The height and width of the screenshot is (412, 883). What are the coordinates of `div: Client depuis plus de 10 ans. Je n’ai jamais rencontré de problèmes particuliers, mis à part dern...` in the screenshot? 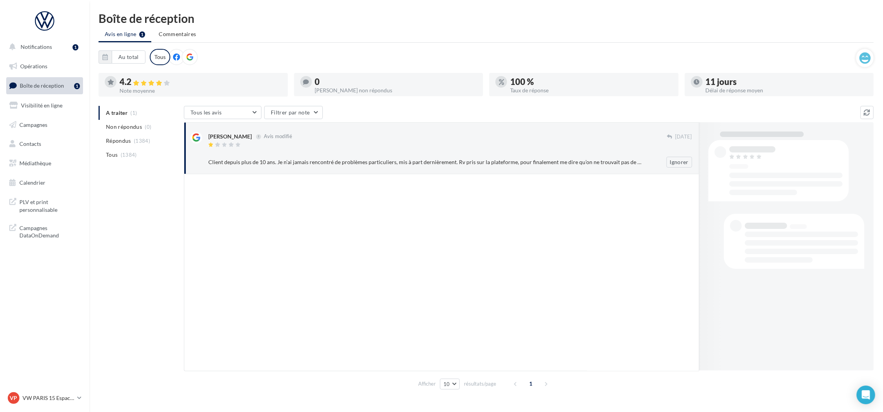 It's located at (425, 162).